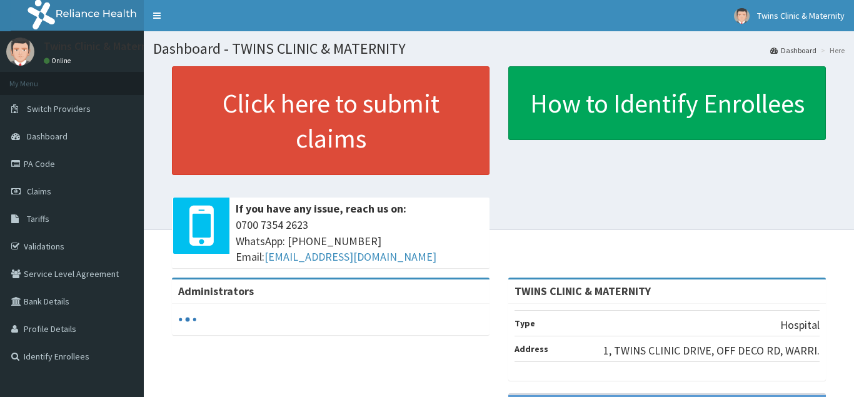  What do you see at coordinates (525, 323) in the screenshot?
I see `b: Type` at bounding box center [525, 323].